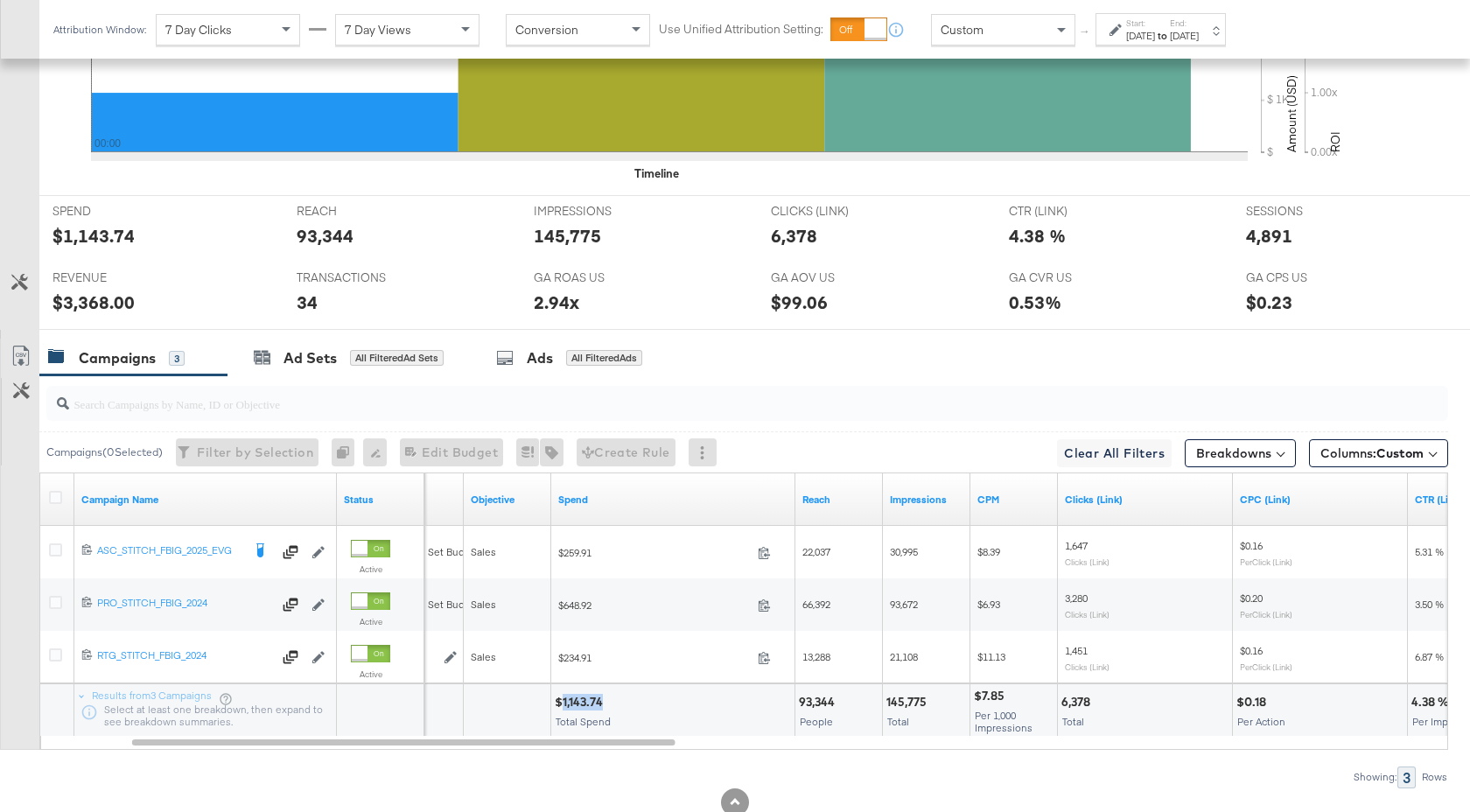 The width and height of the screenshot is (1470, 812). Describe the element at coordinates (205, 500) in the screenshot. I see `a: Your campaign name.` at that location.